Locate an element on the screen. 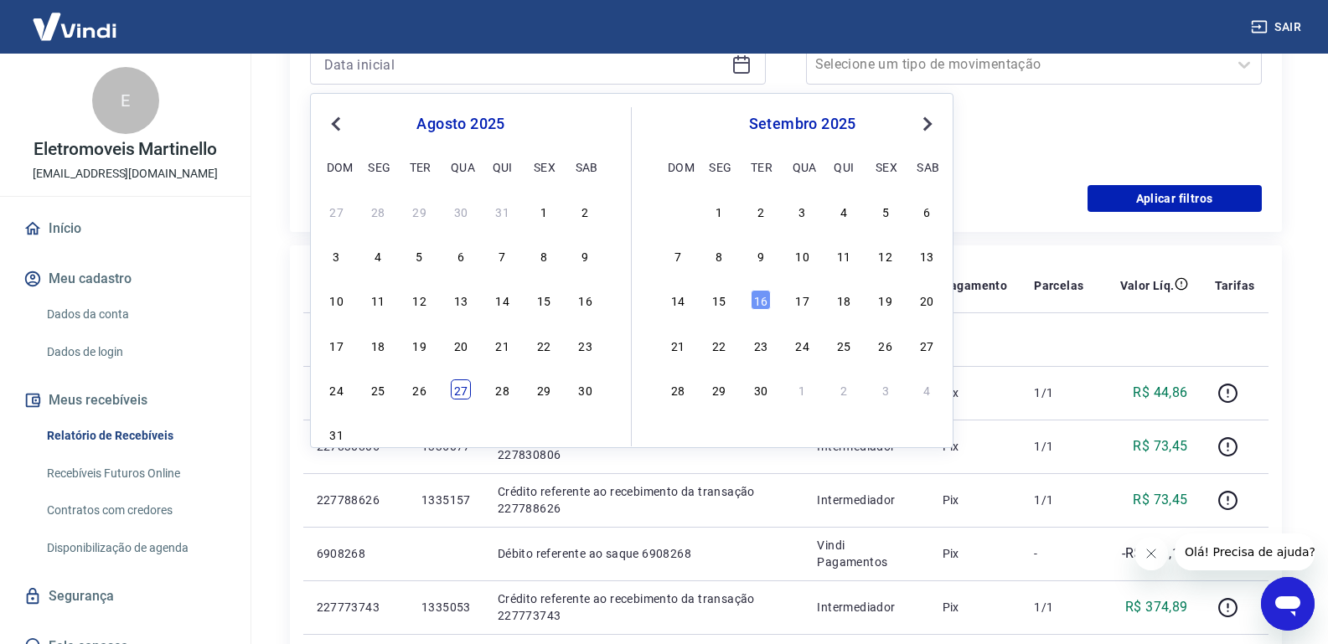 This screenshot has width=1328, height=644. div: Choose terça-feira, 12 de agosto de 2025 is located at coordinates (420, 300).